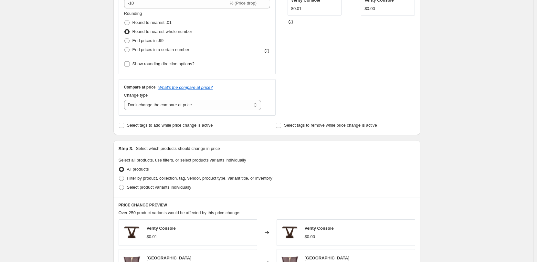  What do you see at coordinates (148, 40) in the screenshot?
I see `span: End prices in .99` at bounding box center [148, 40].